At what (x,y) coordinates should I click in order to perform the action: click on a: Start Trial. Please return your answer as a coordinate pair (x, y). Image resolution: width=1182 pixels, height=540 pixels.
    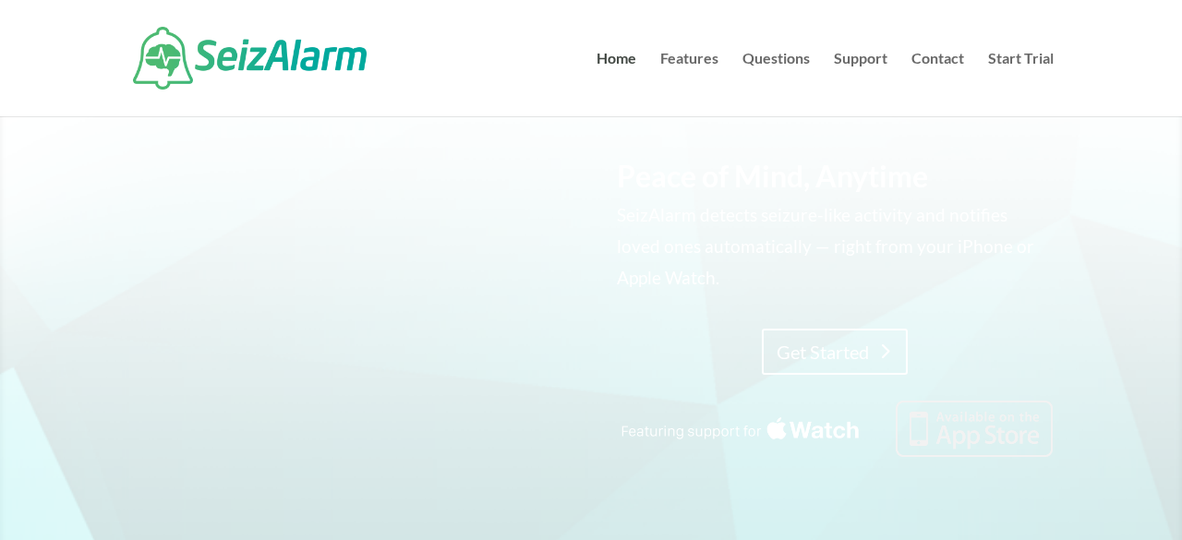
    Looking at the image, I should click on (1020, 84).